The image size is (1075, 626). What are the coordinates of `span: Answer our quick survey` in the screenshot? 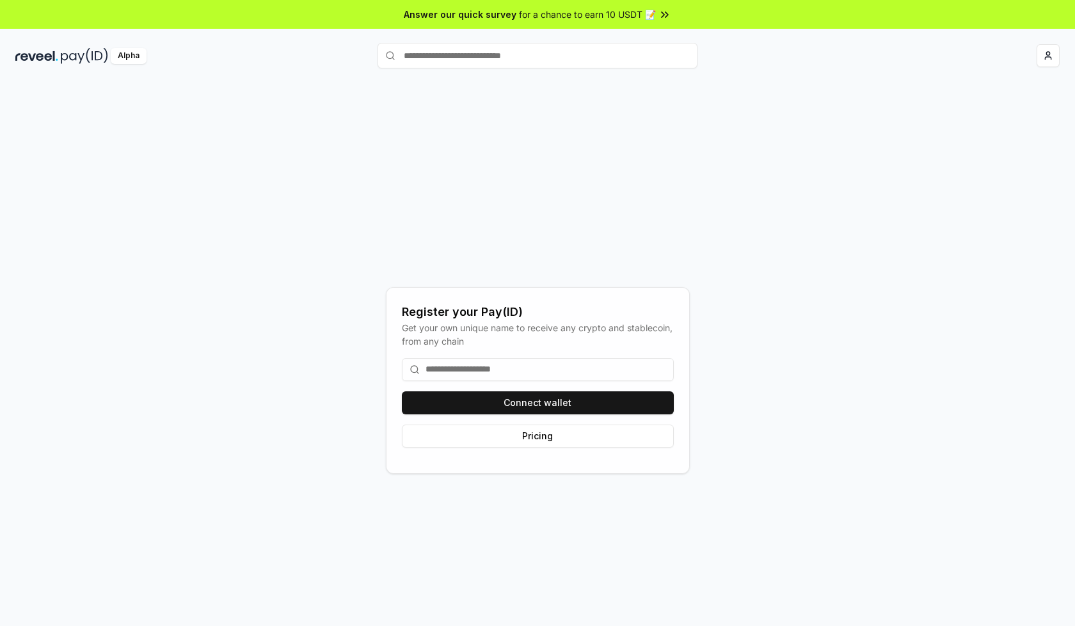 It's located at (460, 14).